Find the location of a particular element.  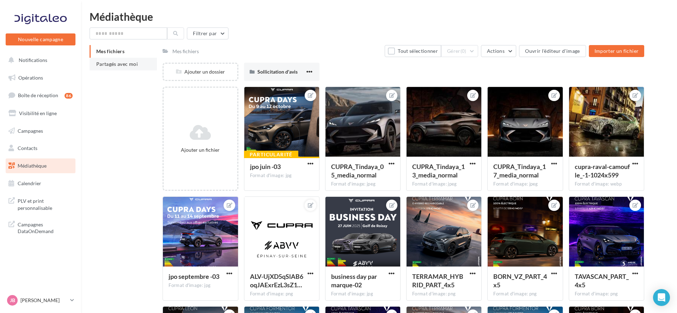

span: Actions is located at coordinates (495, 51).